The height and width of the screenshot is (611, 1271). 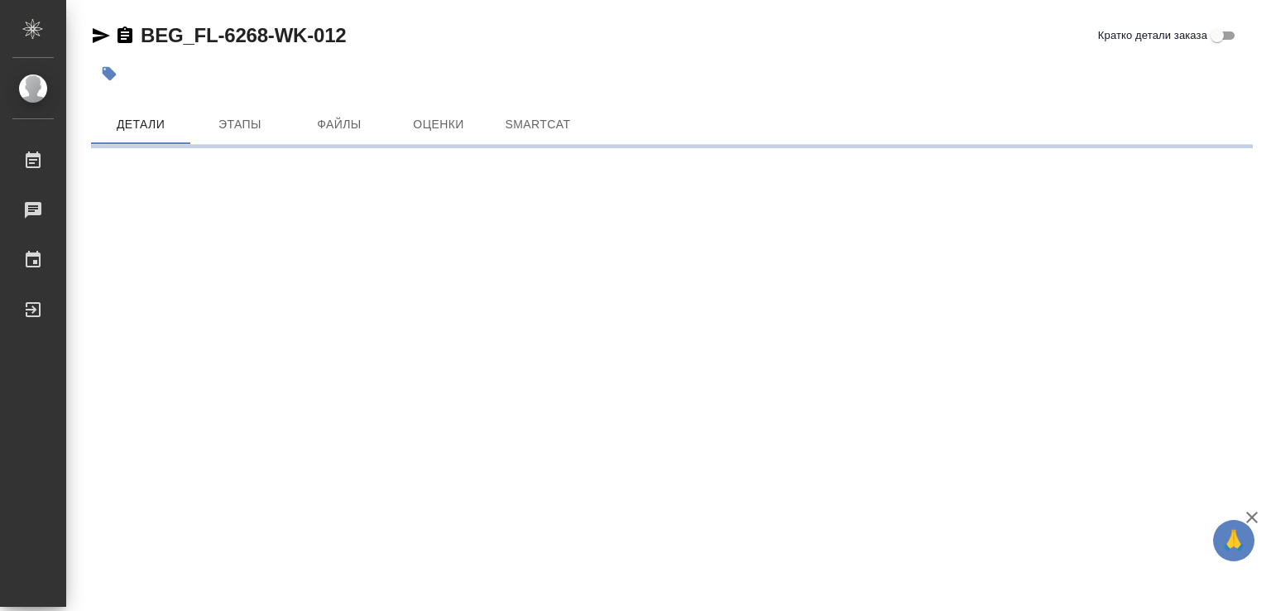 What do you see at coordinates (1153, 36) in the screenshot?
I see `span: Кратко детали заказа` at bounding box center [1153, 36].